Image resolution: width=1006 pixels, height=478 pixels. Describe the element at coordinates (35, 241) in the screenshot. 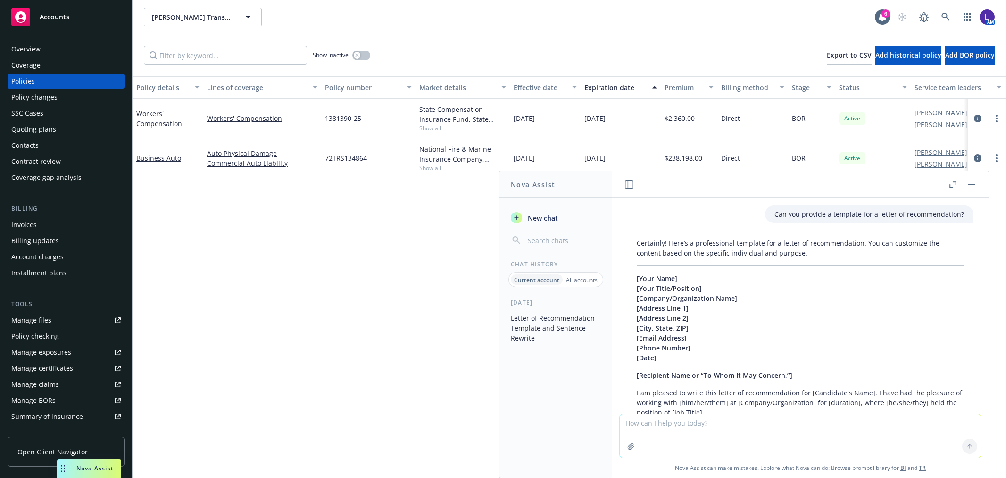

I see `div: Billing updates` at that location.